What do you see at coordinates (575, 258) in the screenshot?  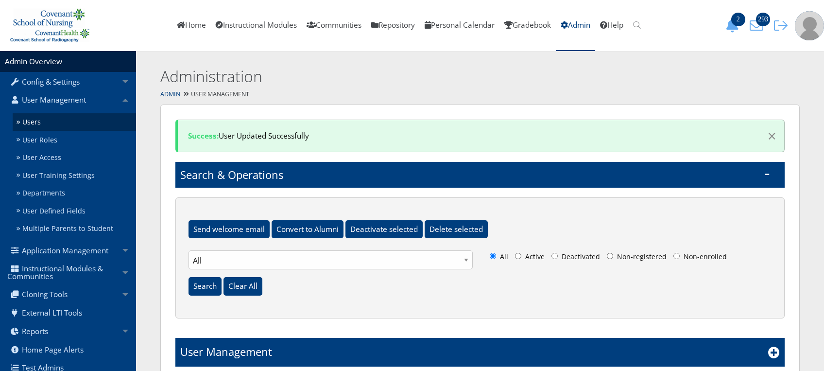 I see `label: Deactivated` at bounding box center [575, 258].